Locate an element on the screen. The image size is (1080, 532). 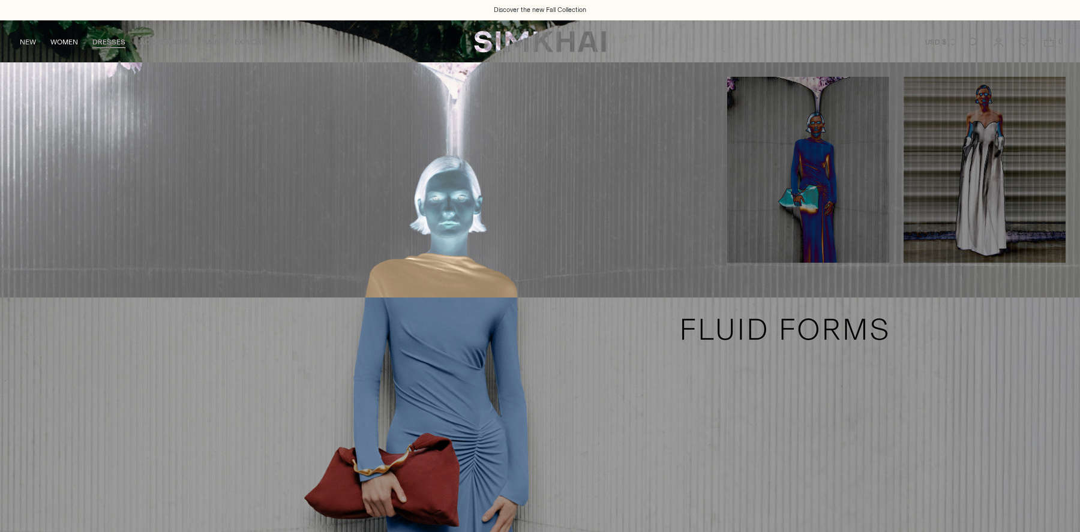
h3: Discover the new Fall Collection is located at coordinates (540, 10).